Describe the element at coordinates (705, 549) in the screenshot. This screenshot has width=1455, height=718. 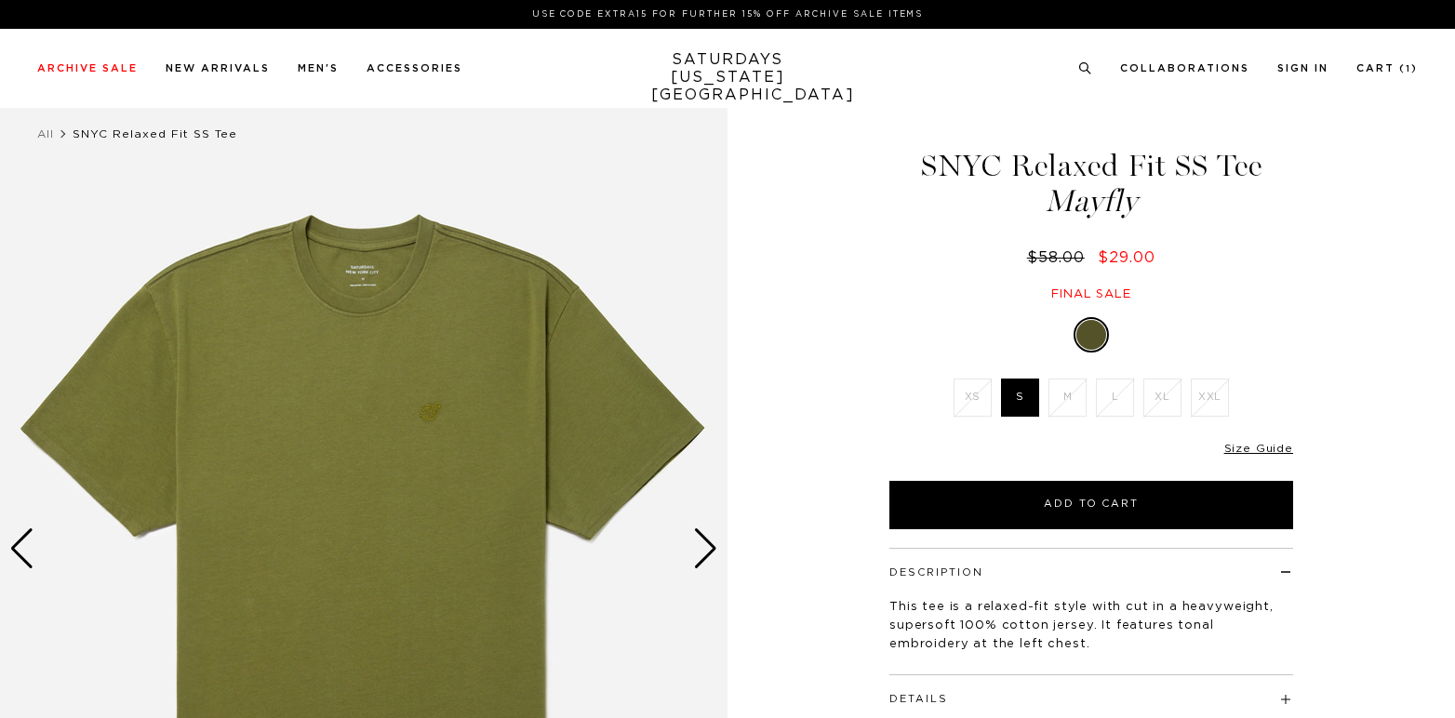
I see `div: Next slide` at that location.